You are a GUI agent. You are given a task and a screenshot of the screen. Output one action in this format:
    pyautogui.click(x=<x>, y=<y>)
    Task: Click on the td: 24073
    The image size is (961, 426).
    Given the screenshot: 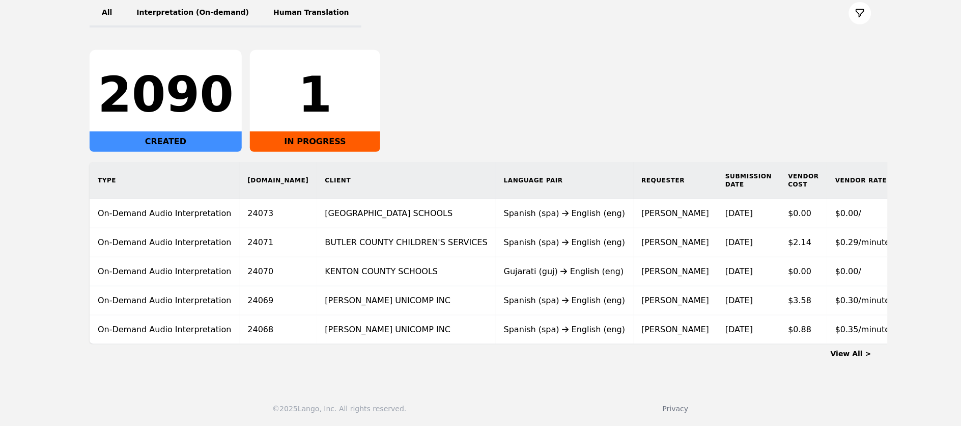 What is the action you would take?
    pyautogui.click(x=278, y=213)
    